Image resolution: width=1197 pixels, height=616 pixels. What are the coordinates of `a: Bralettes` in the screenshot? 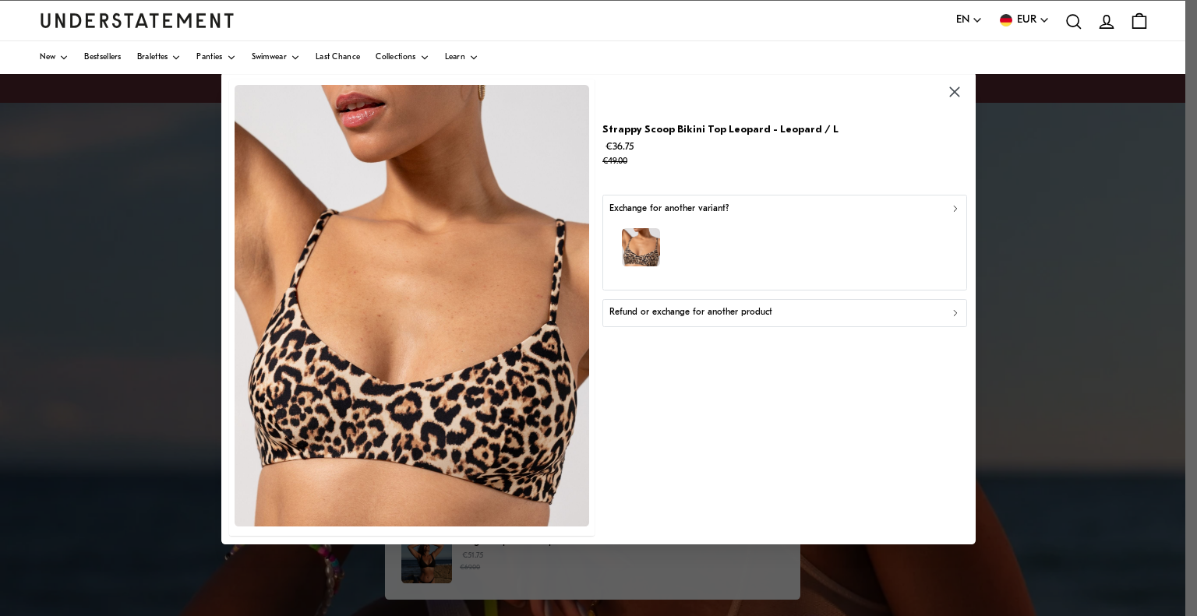 It's located at (159, 58).